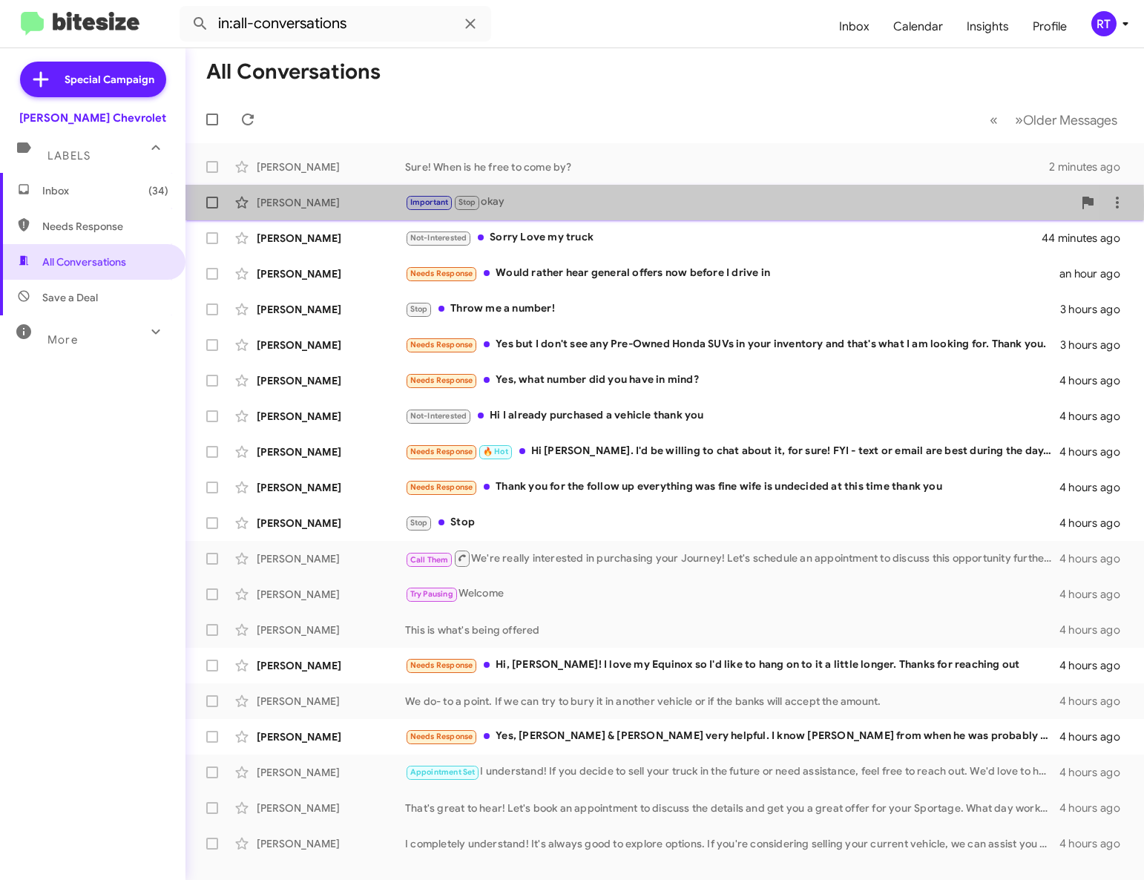  Describe the element at coordinates (158, 191) in the screenshot. I see `span: (34)` at that location.